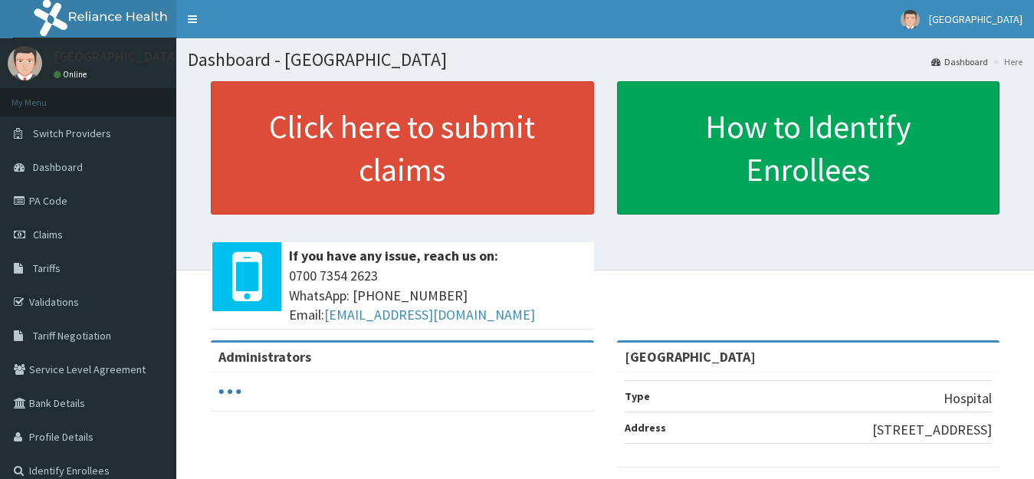 This screenshot has width=1034, height=479. I want to click on a: Online, so click(72, 74).